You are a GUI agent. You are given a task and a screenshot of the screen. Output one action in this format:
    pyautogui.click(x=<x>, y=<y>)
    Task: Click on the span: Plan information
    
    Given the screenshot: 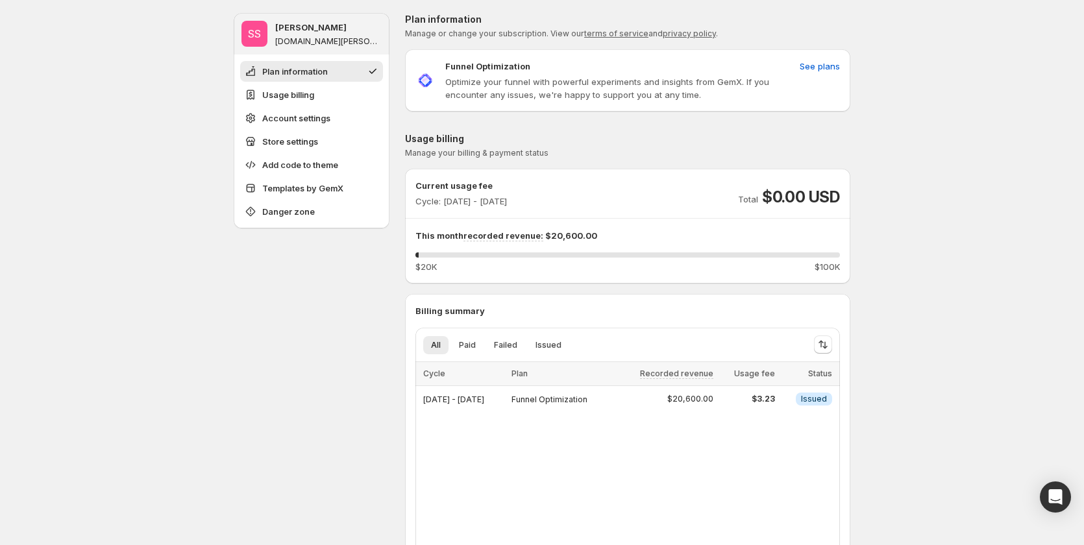 What is the action you would take?
    pyautogui.click(x=295, y=71)
    